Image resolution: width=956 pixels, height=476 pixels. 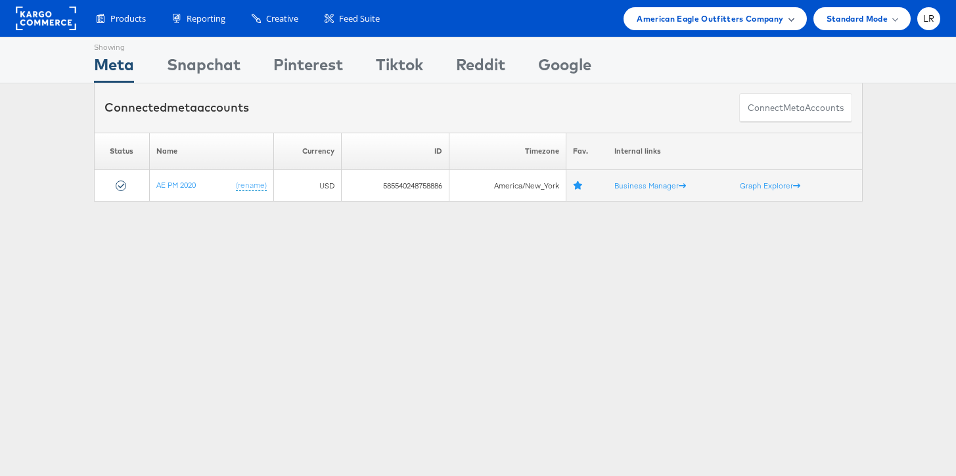 What do you see at coordinates (308, 68) in the screenshot?
I see `div: Pinterest` at bounding box center [308, 68].